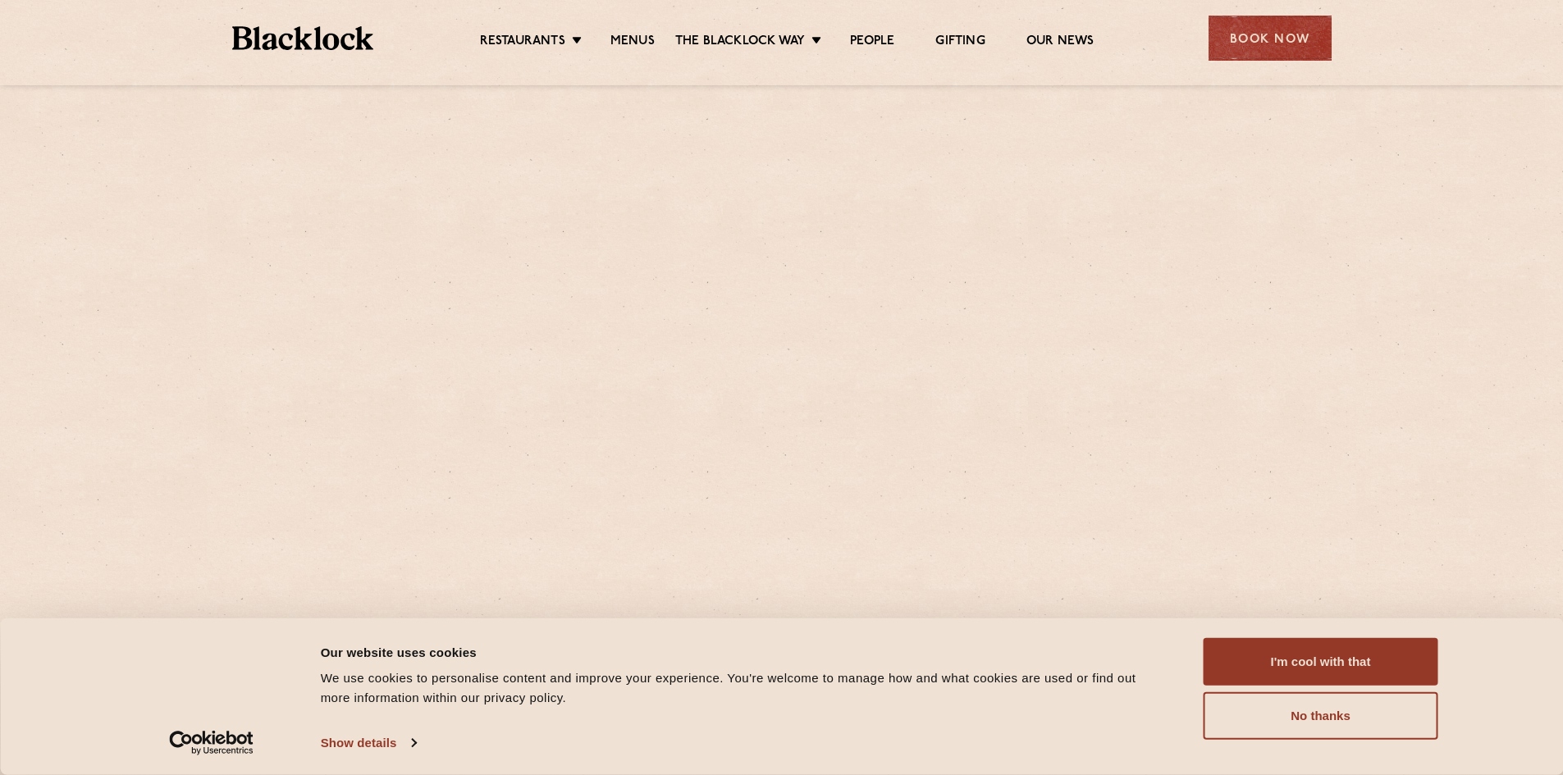  Describe the element at coordinates (743, 688) in the screenshot. I see `div: We use cookies to personalise content and improve your experience. You're welcome to manage how a...` at that location.